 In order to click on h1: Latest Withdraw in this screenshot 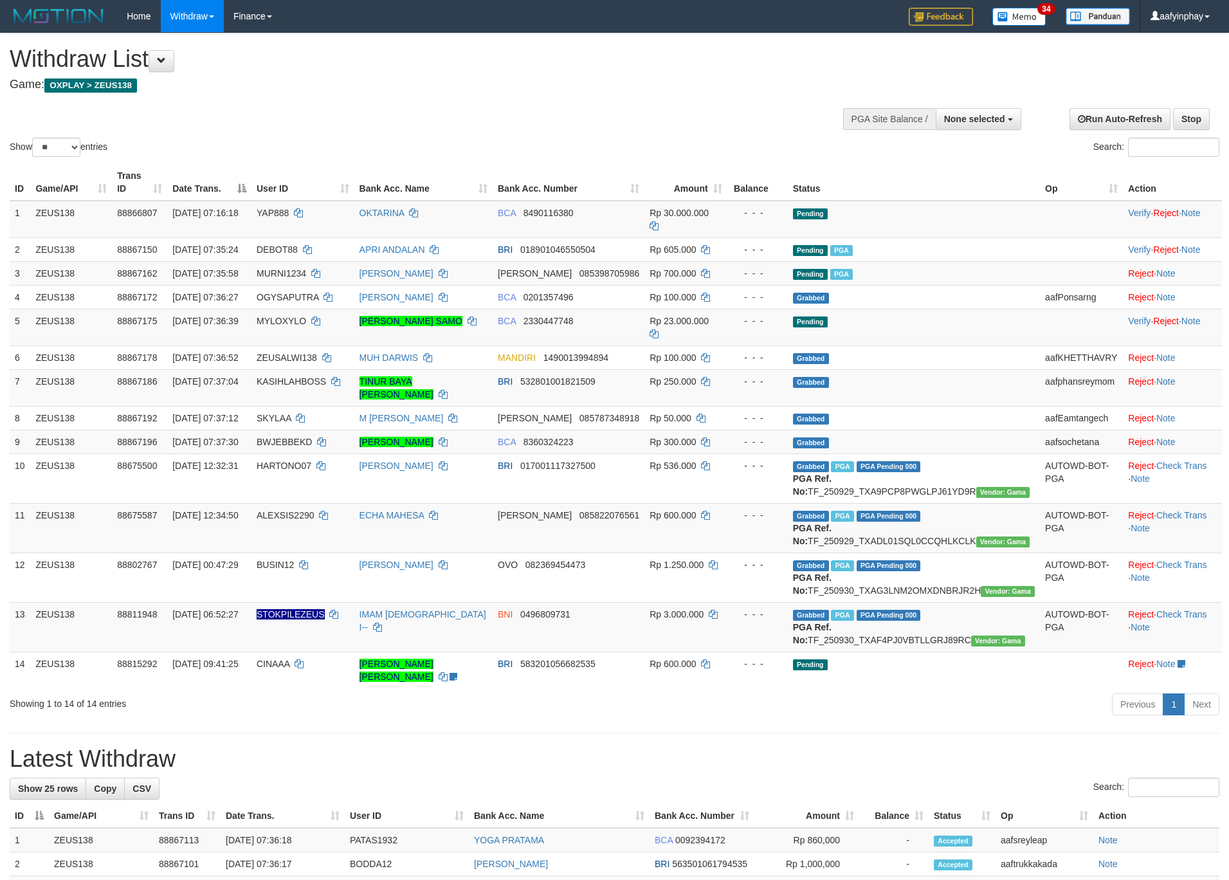, I will do `click(614, 759)`.